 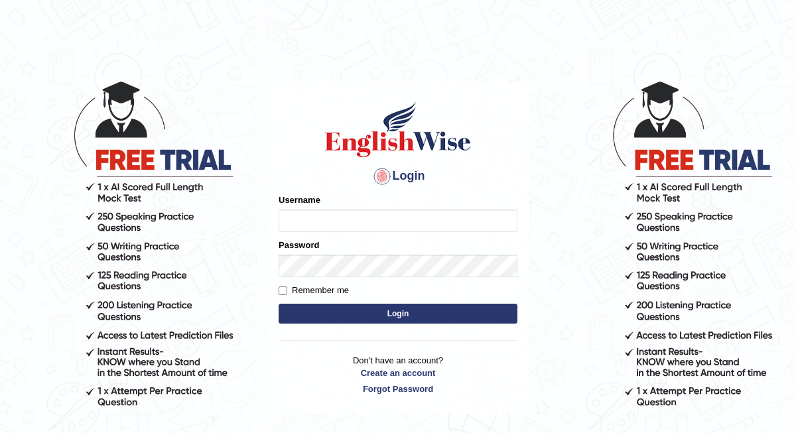 I want to click on label: Password, so click(x=298, y=245).